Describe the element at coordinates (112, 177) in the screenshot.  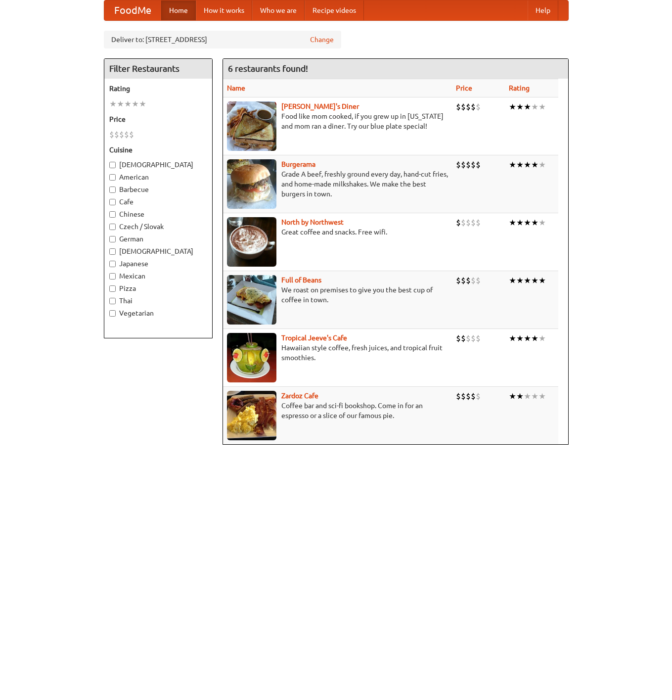
I see `input: American` at that location.